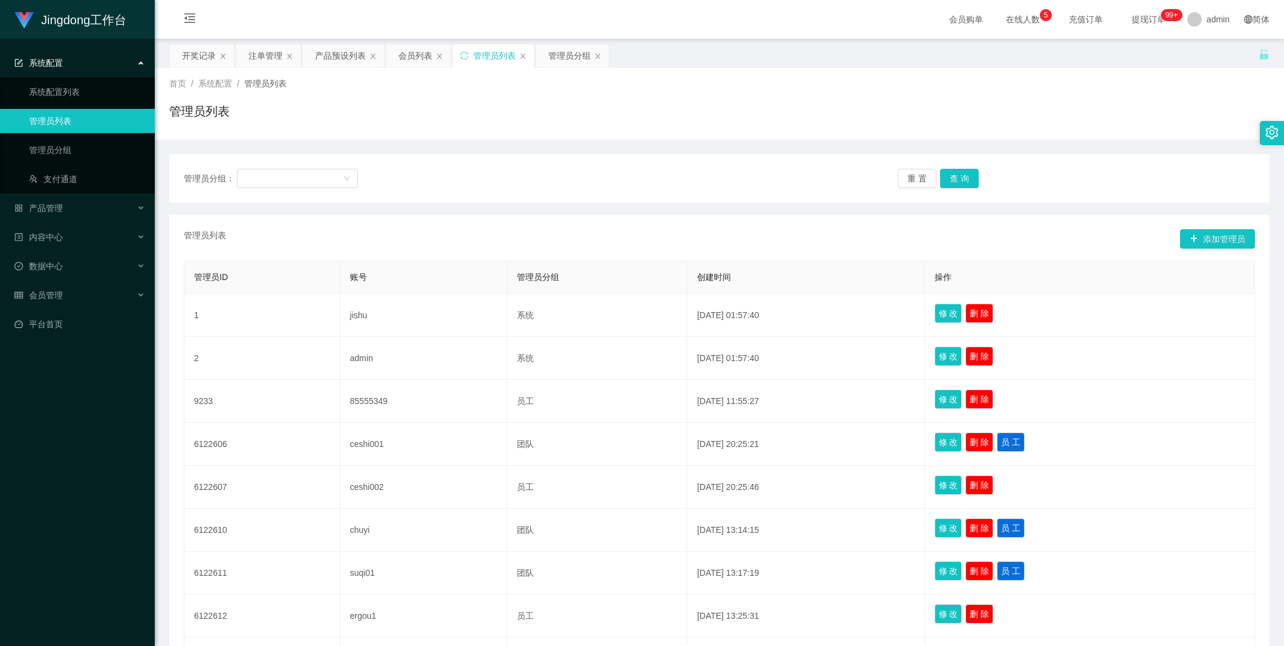 The height and width of the screenshot is (646, 1284). What do you see at coordinates (24, 21) in the screenshot?
I see `img: logo.9652507e.png` at bounding box center [24, 21].